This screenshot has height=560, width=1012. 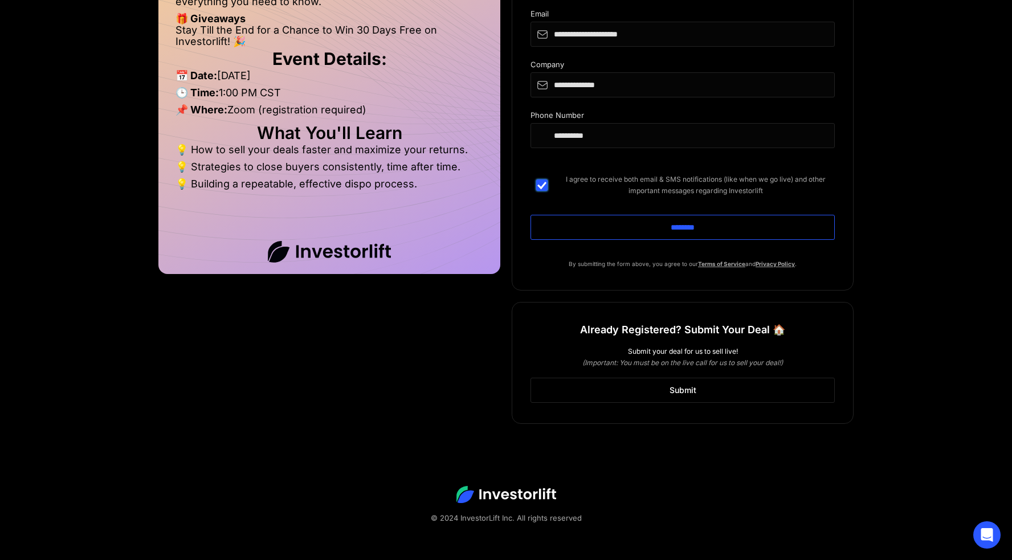 What do you see at coordinates (683, 117) in the screenshot?
I see `div: Phone Number` at bounding box center [683, 117].